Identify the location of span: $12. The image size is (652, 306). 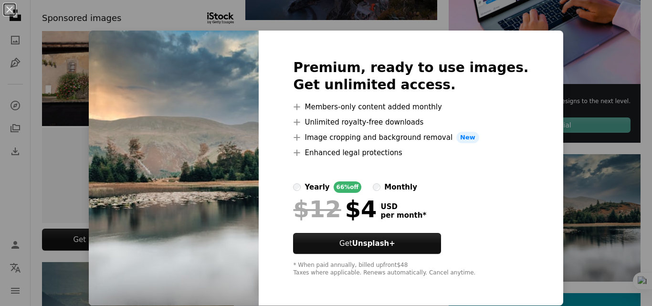
(317, 209).